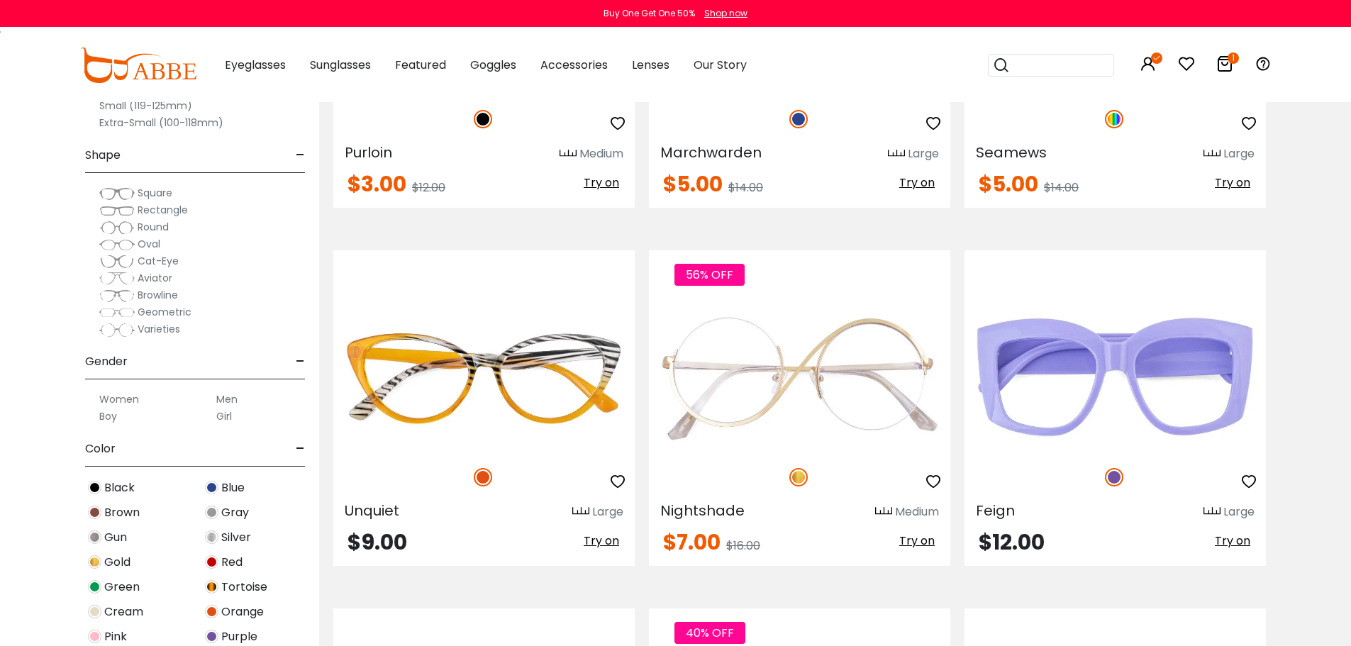  I want to click on span: Oval, so click(149, 244).